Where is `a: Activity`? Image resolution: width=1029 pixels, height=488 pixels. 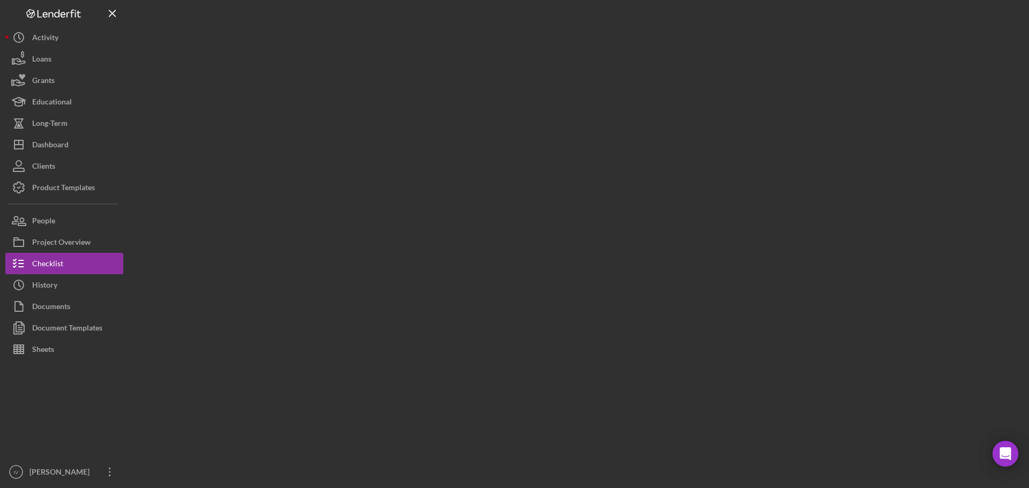 a: Activity is located at coordinates (64, 38).